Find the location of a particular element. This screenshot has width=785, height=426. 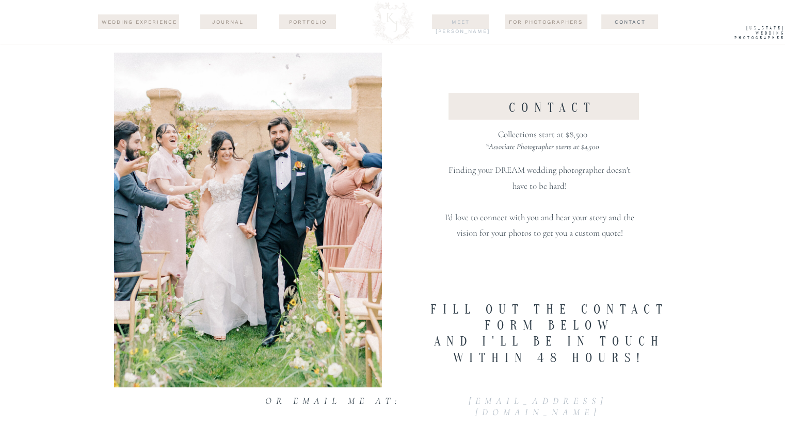

nav: Contact is located at coordinates (630, 22).